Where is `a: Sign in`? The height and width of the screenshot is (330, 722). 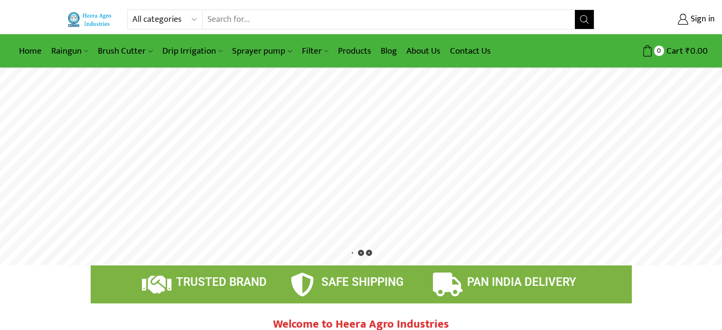
a: Sign in is located at coordinates (662, 19).